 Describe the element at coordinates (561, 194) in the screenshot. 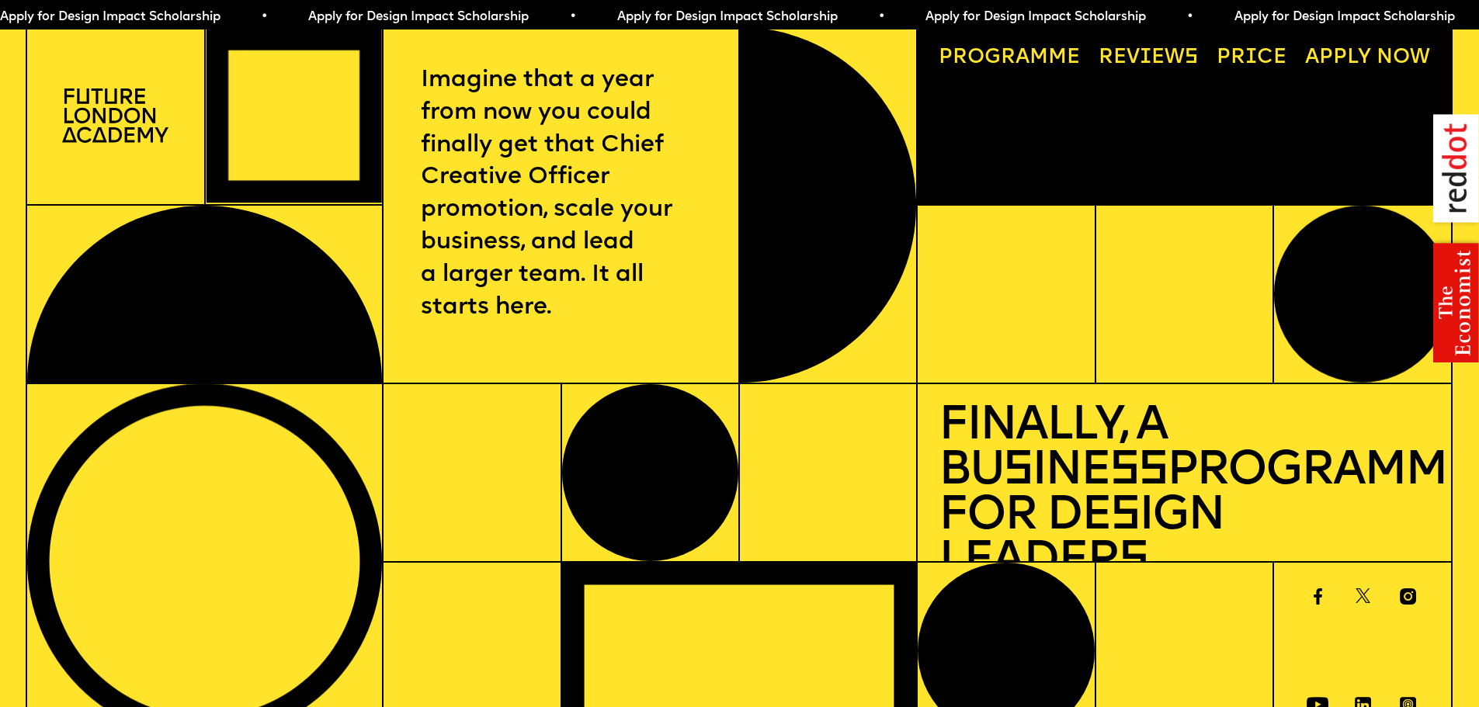

I see `p: Imagine that a year from now you could finally get that Chief Creative Officer promotion, scale y...` at that location.